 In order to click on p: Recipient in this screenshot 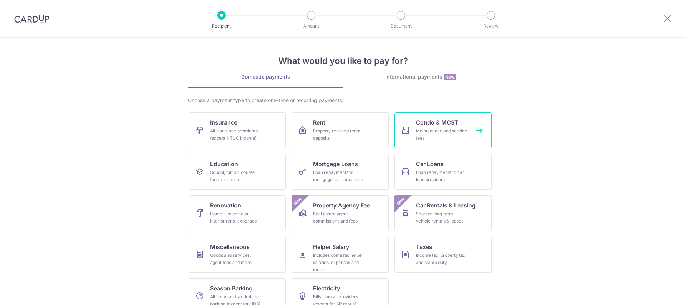, I will do `click(221, 26)`.